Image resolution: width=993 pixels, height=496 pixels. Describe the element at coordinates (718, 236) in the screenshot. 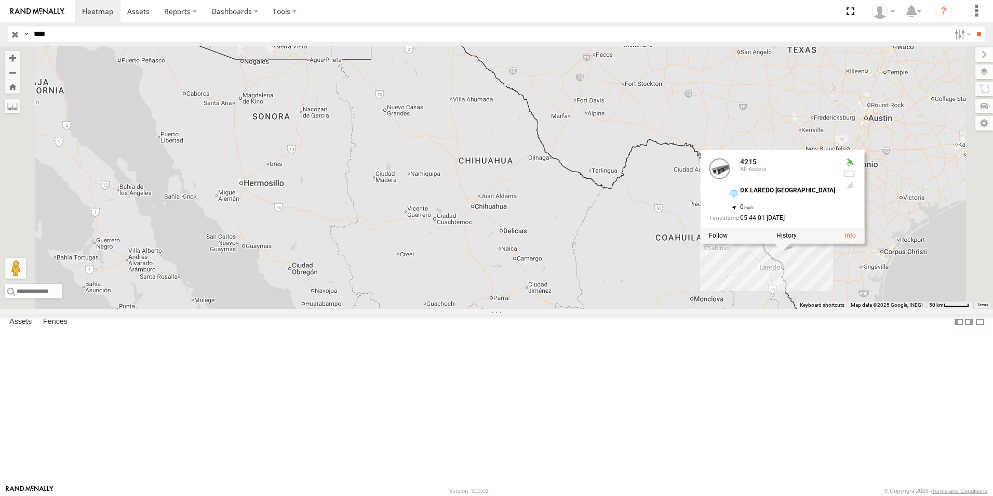

I see `label: Realtime tracking of Asset` at that location.